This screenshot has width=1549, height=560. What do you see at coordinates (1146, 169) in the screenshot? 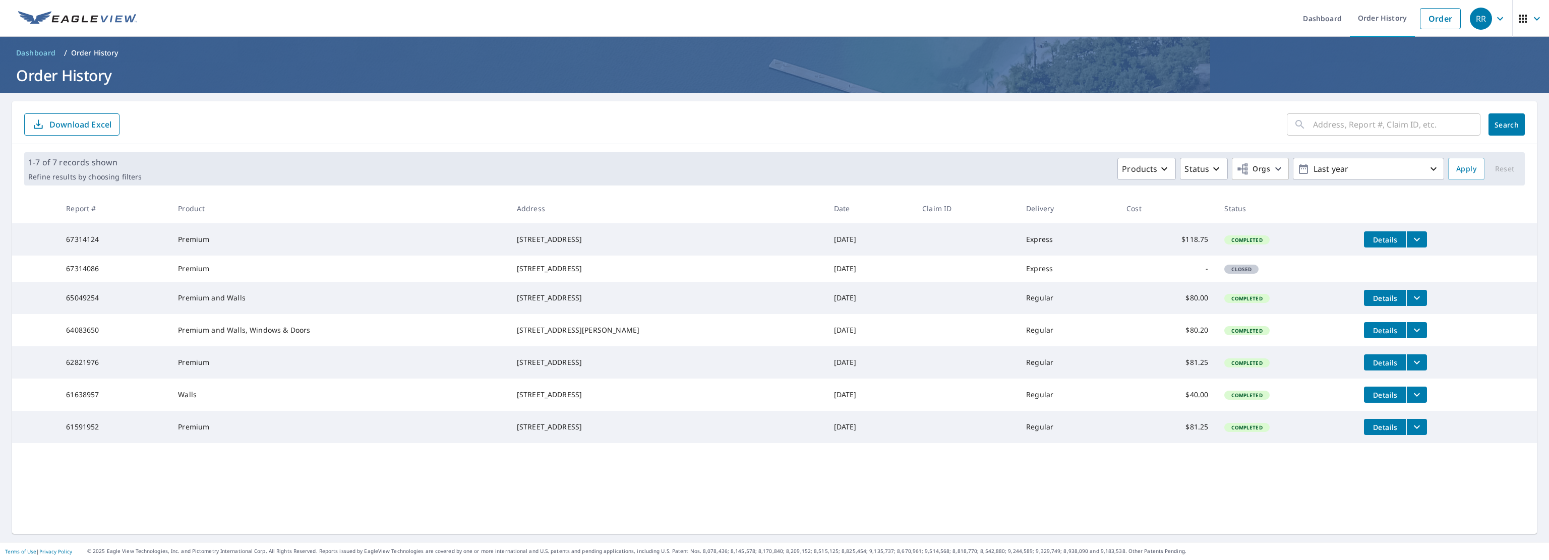
I see `button: Products` at bounding box center [1146, 169].